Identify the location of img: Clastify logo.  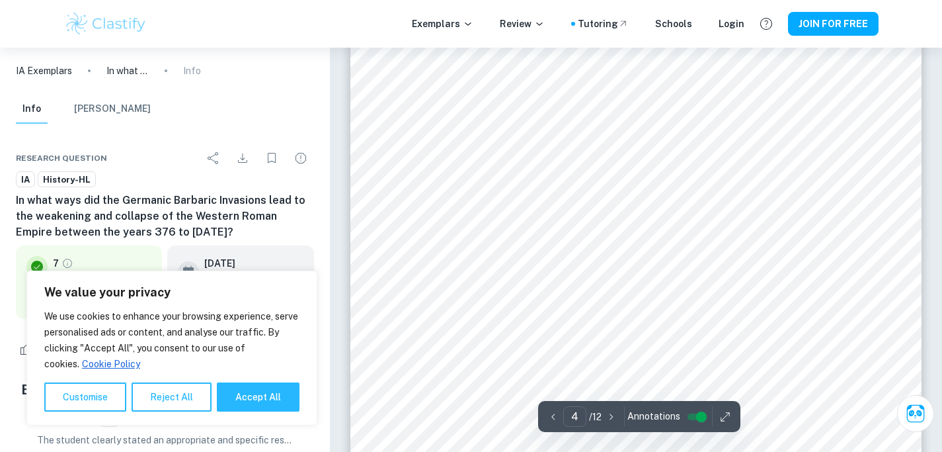
(106, 24).